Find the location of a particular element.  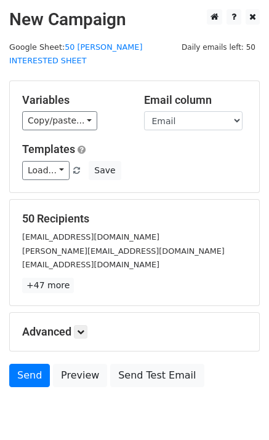

div: Chat Widget is located at coordinates (238, 411).